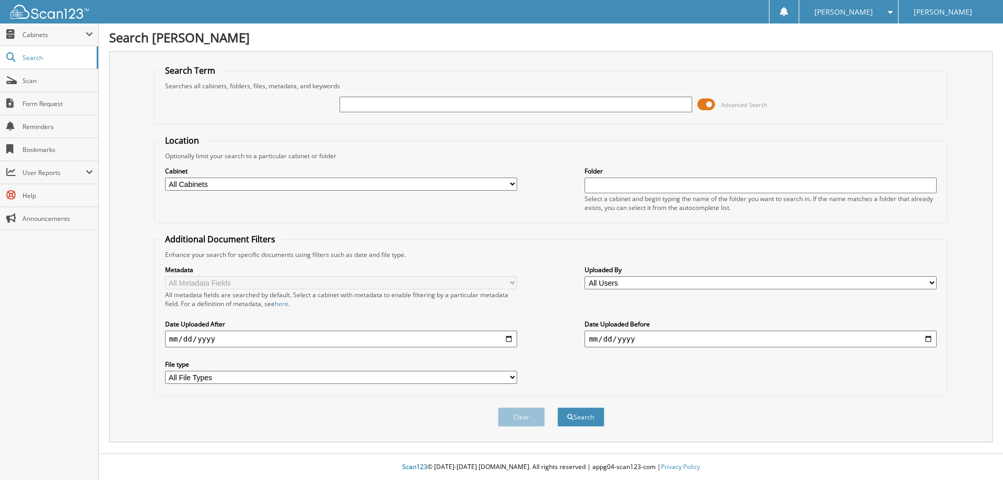  I want to click on span: Search, so click(57, 57).